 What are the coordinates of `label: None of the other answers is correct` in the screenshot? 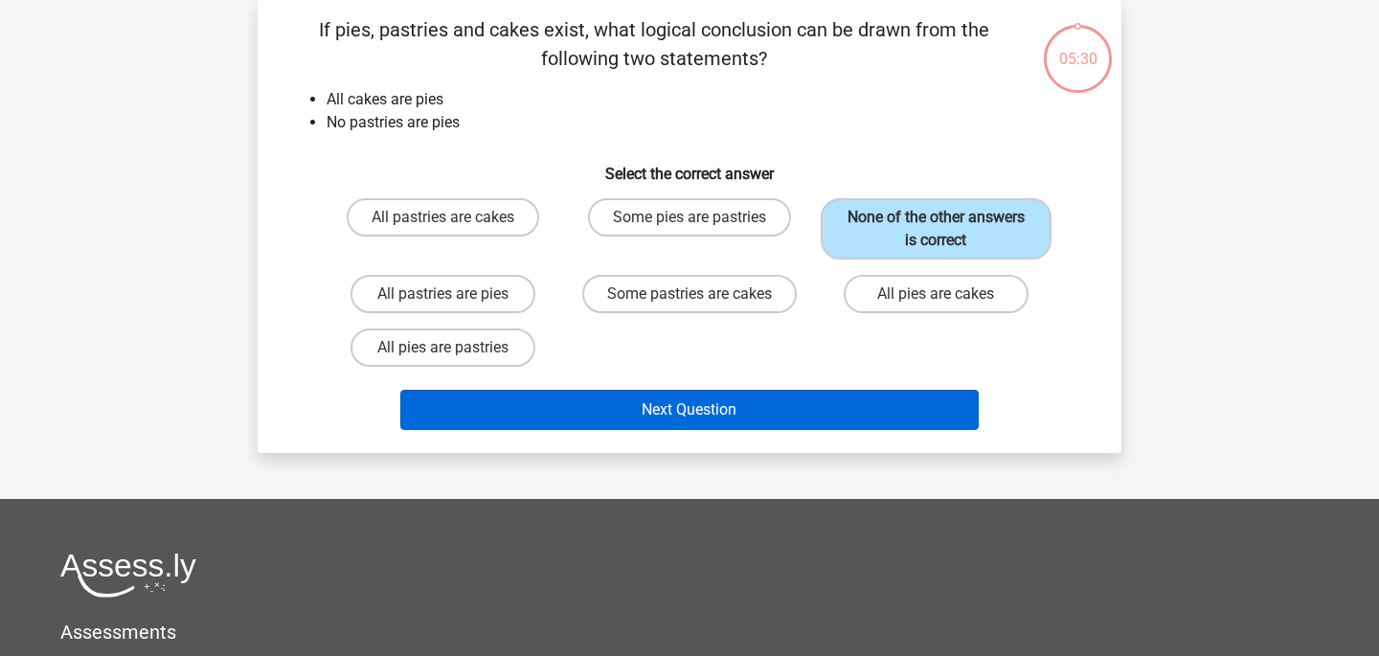 It's located at (936, 229).